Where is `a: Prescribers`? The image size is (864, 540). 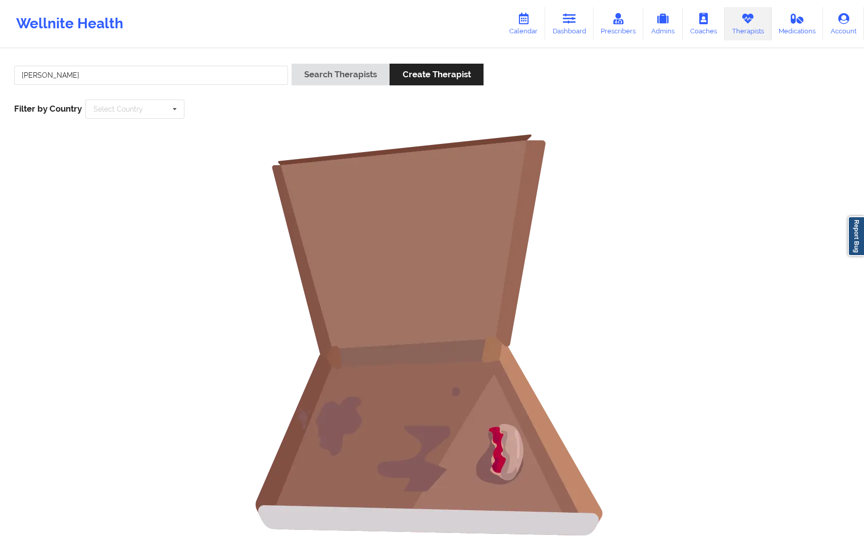 a: Prescribers is located at coordinates (618, 24).